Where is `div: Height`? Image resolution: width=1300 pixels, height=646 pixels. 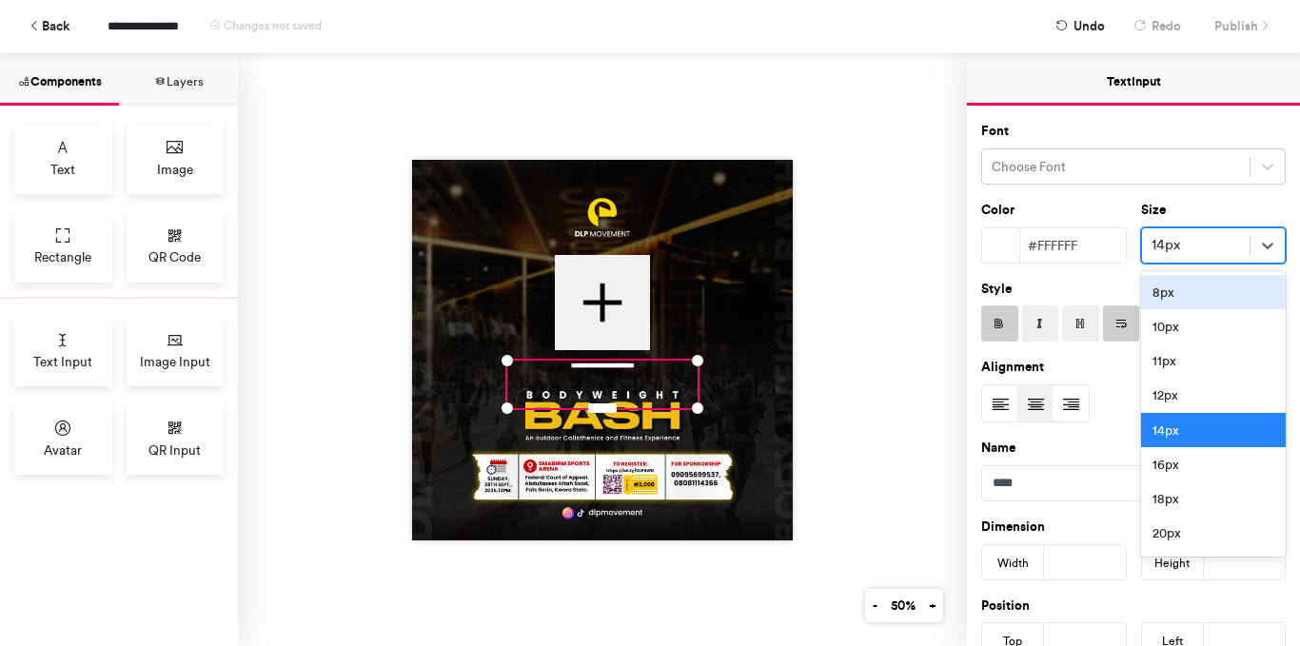
div: Height is located at coordinates (1173, 564).